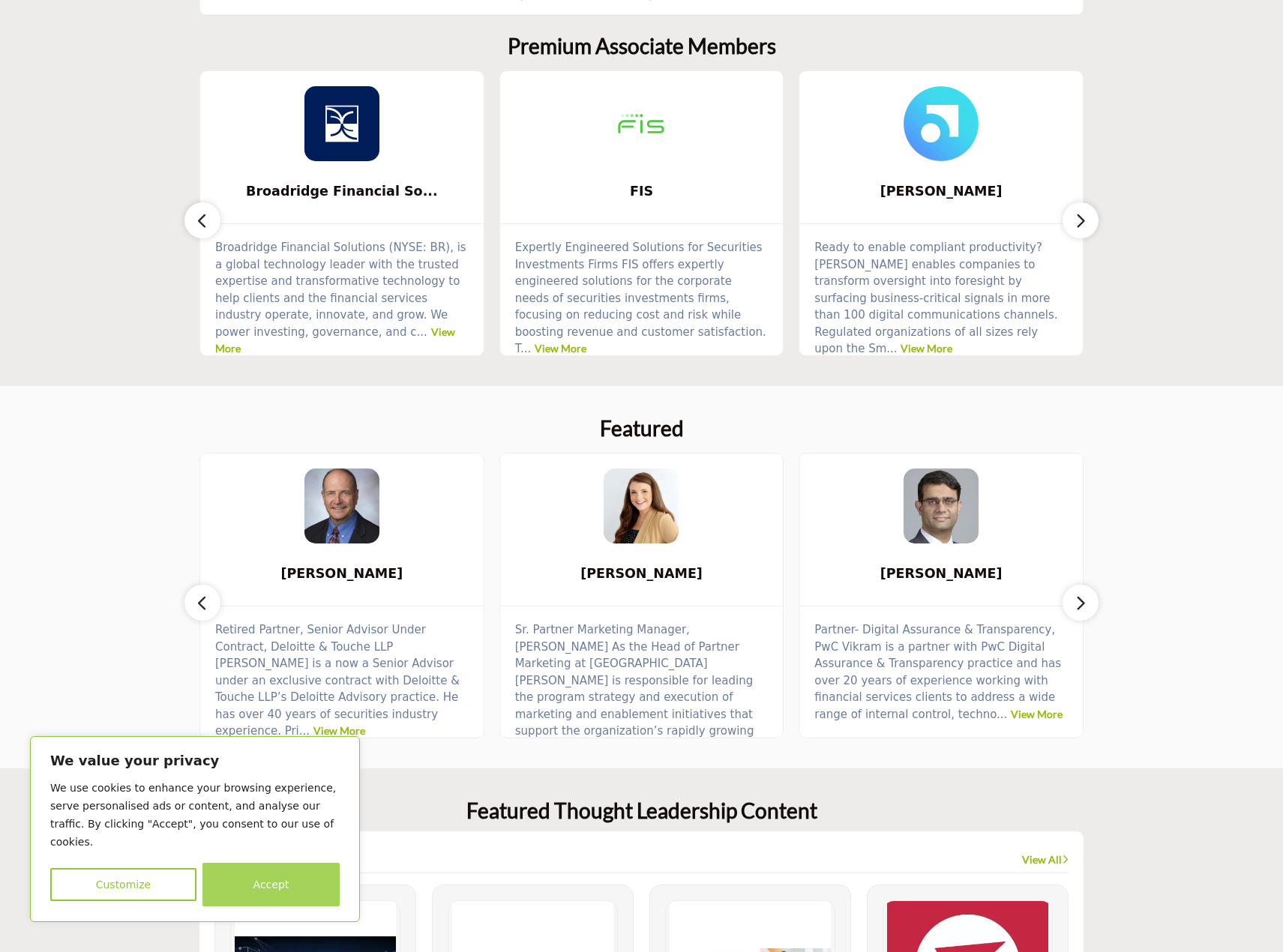 This screenshot has height=952, width=1283. Describe the element at coordinates (941, 123) in the screenshot. I see `img: Smarsh` at that location.